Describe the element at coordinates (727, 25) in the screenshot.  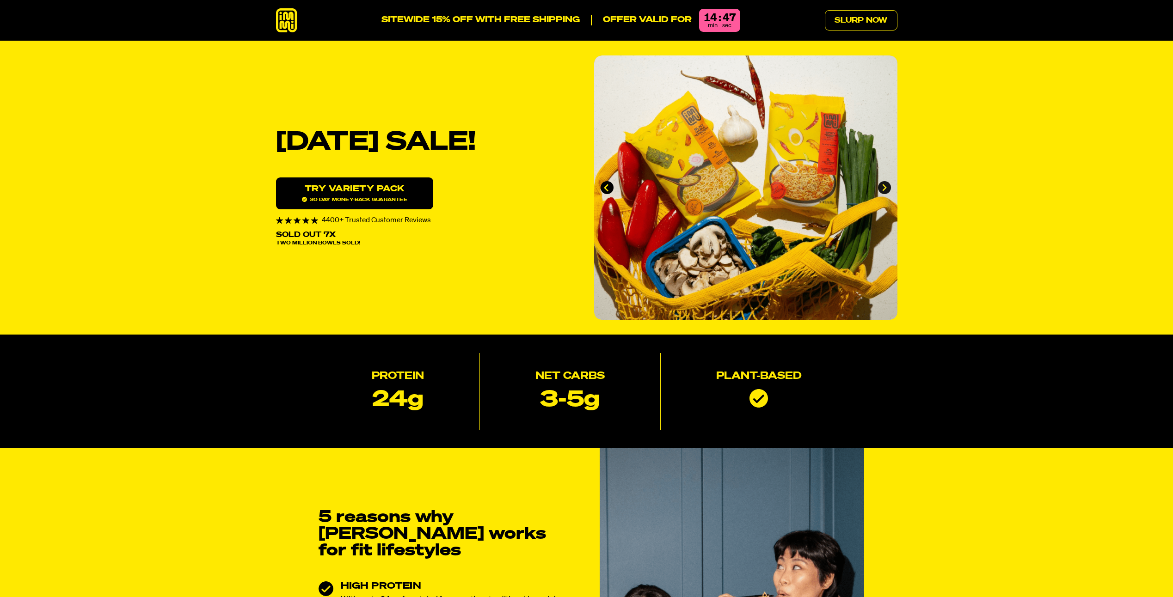
I see `span: sec` at that location.